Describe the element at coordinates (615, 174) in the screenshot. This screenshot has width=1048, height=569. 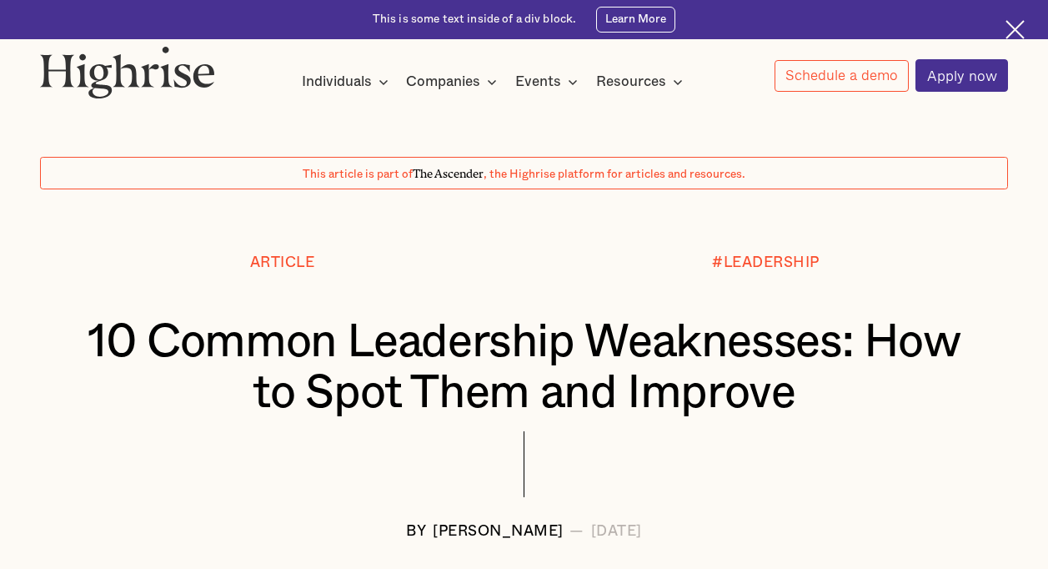
I see `span: , the Highrise platform for articles and resources.` at that location.